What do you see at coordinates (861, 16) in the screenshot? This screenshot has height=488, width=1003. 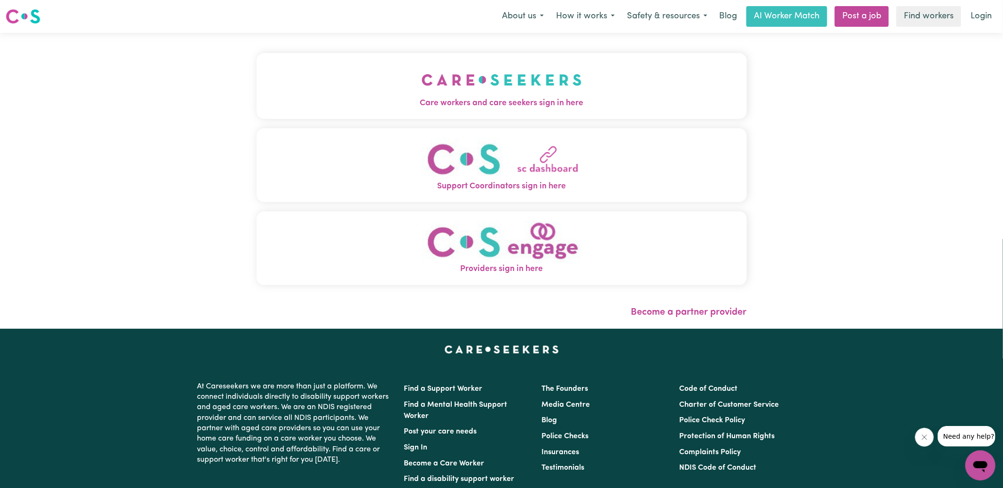 I see `a: Post a job` at bounding box center [861, 16].